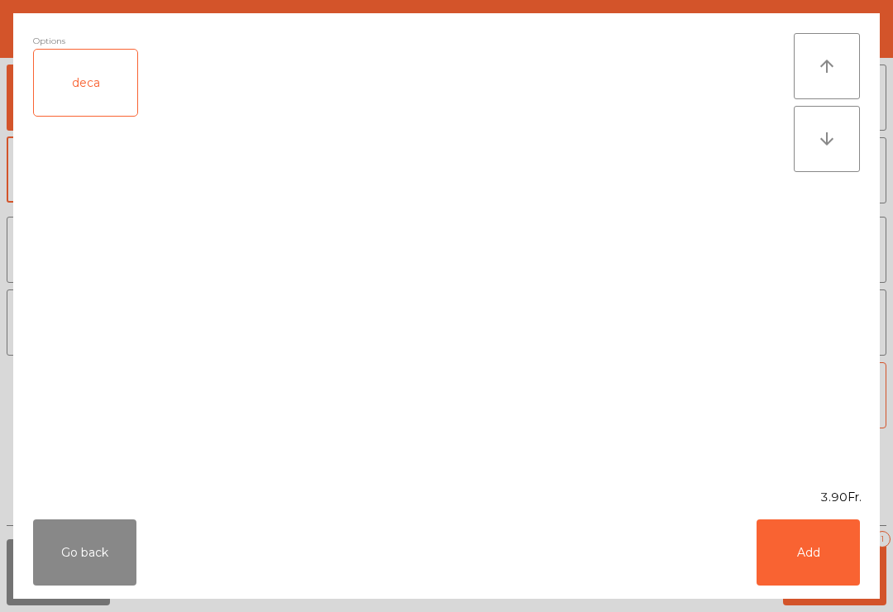 The height and width of the screenshot is (612, 893). Describe the element at coordinates (827, 66) in the screenshot. I see `button: arrow_upward` at that location.